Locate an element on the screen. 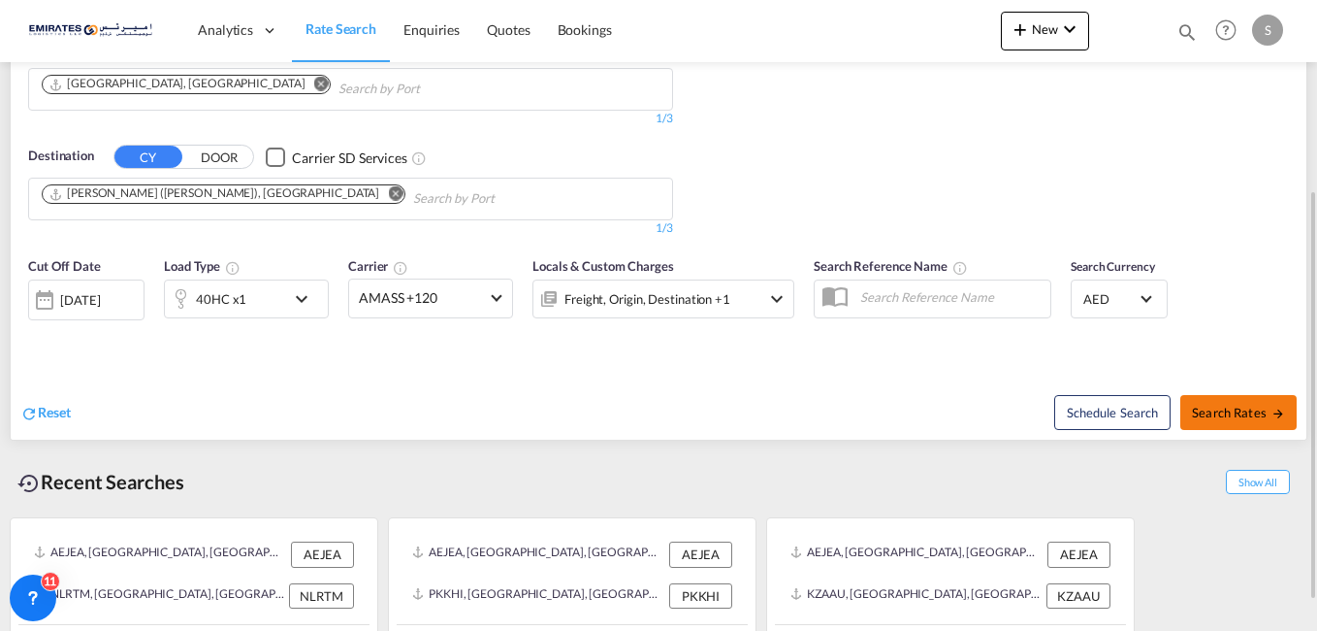  span: Search Rates is located at coordinates (1239, 412).